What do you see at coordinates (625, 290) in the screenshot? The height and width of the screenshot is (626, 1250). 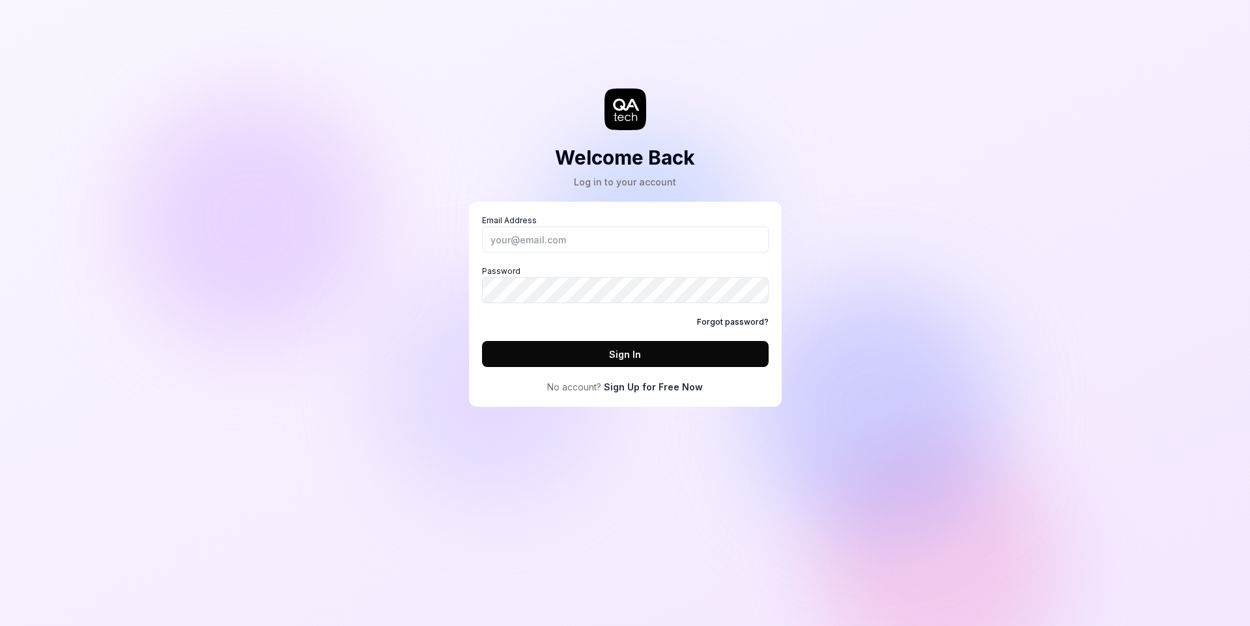 I see `input: Password` at bounding box center [625, 290].